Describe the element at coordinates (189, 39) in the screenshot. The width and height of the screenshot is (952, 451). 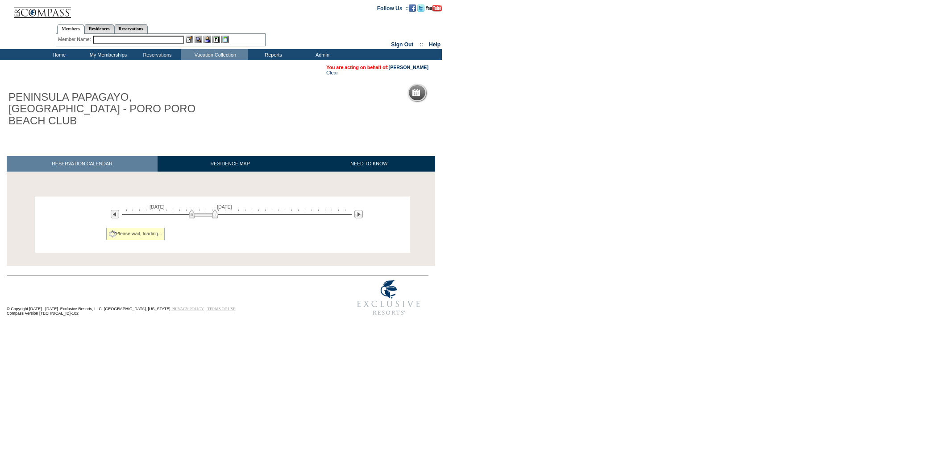
I see `img: b_edit.gif` at that location.